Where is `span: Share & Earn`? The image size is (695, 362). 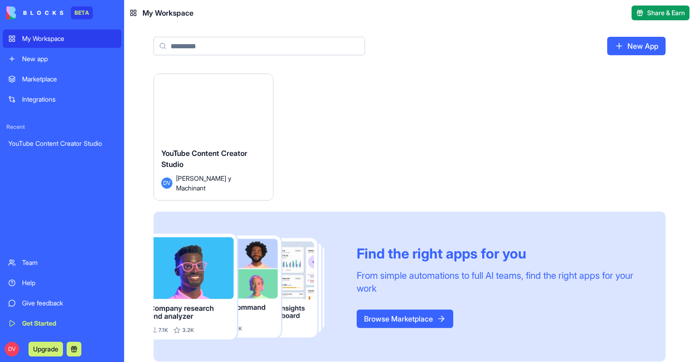
span: Share & Earn is located at coordinates (667, 13).